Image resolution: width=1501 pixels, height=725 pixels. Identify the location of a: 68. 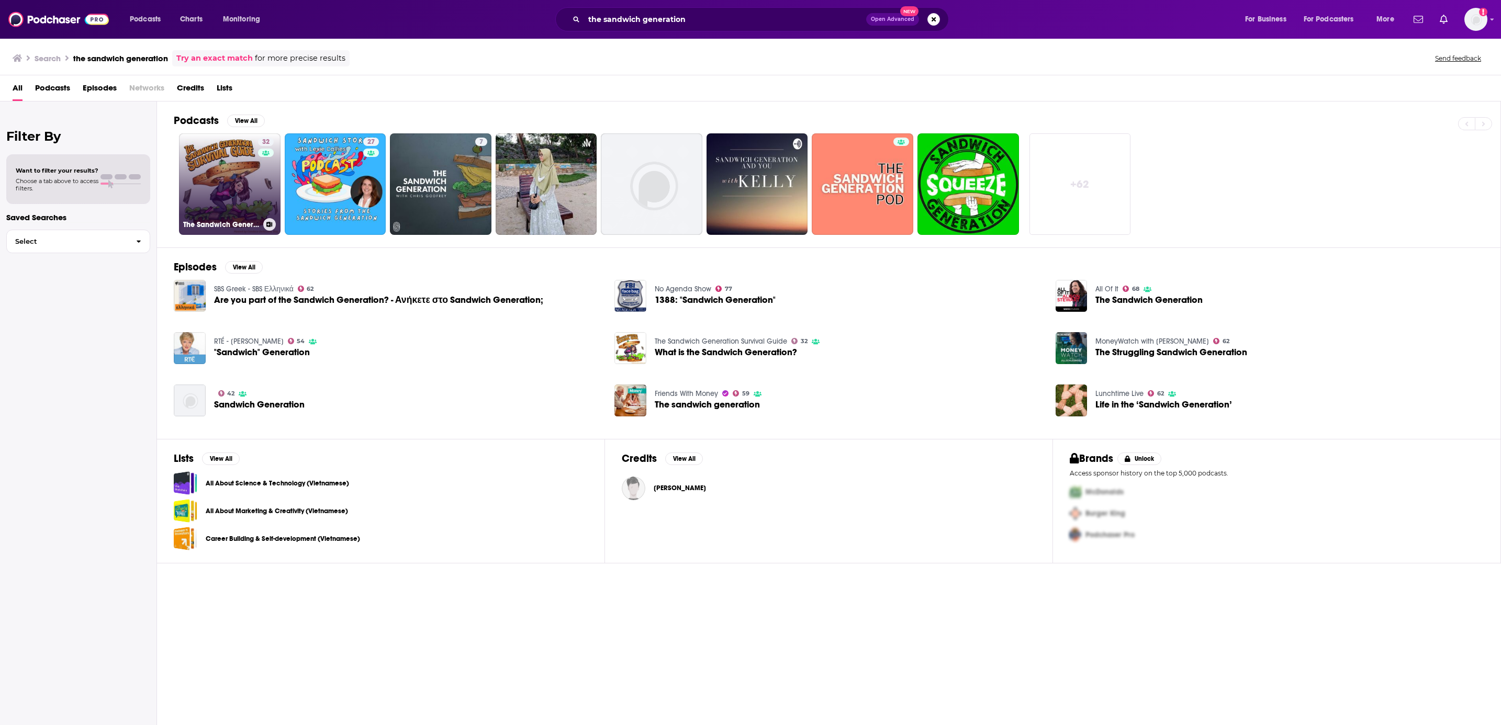
(1131, 289).